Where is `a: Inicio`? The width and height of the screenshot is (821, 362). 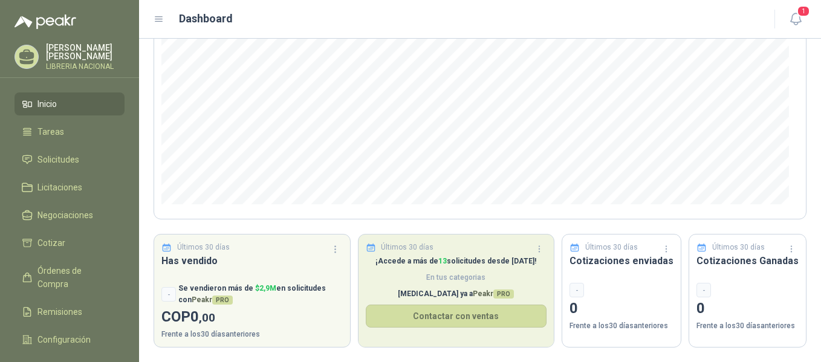
a: Inicio is located at coordinates (70, 104).